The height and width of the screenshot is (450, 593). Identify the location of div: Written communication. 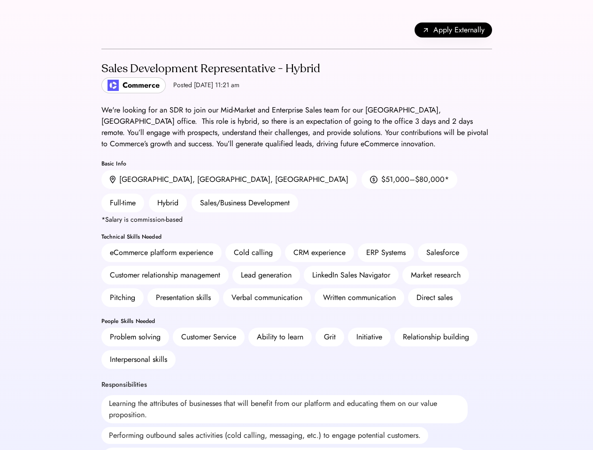
(359, 298).